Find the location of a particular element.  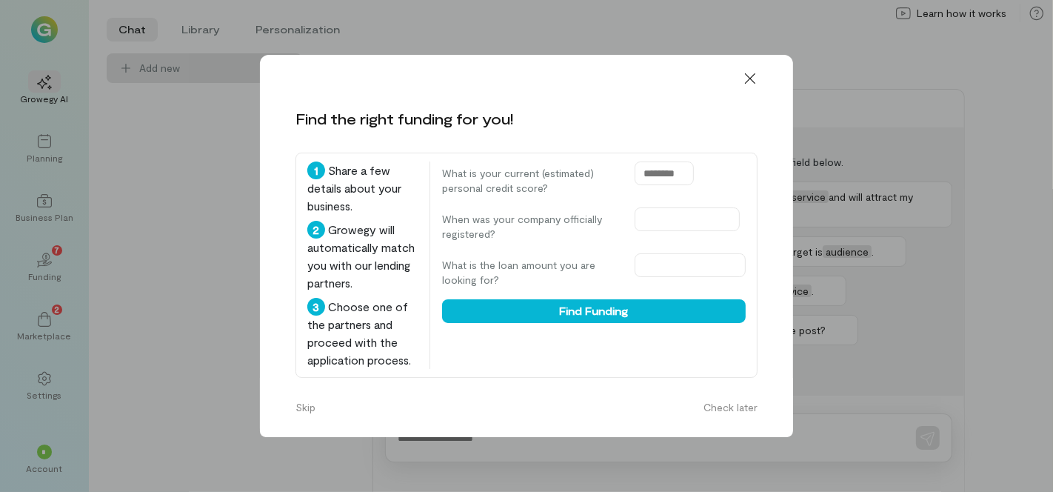

div: 2 is located at coordinates (316, 230).